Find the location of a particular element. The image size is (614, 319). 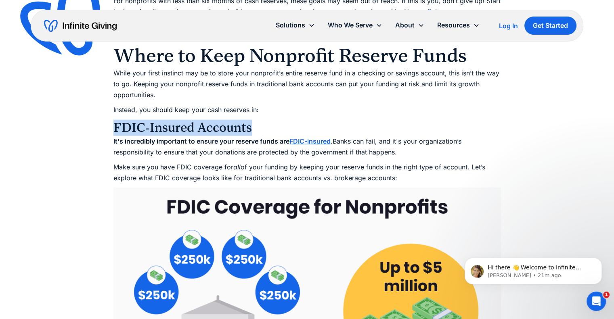

a: Get Started is located at coordinates (550, 25).